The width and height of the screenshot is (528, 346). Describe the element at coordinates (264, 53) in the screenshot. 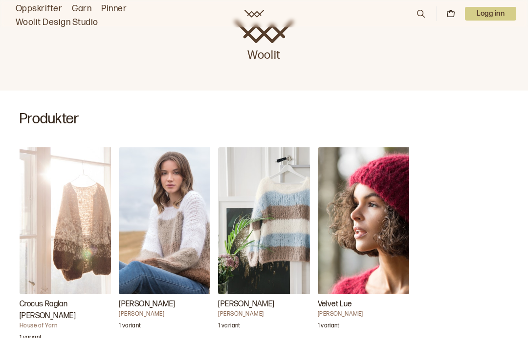

I see `p: Woolit` at that location.